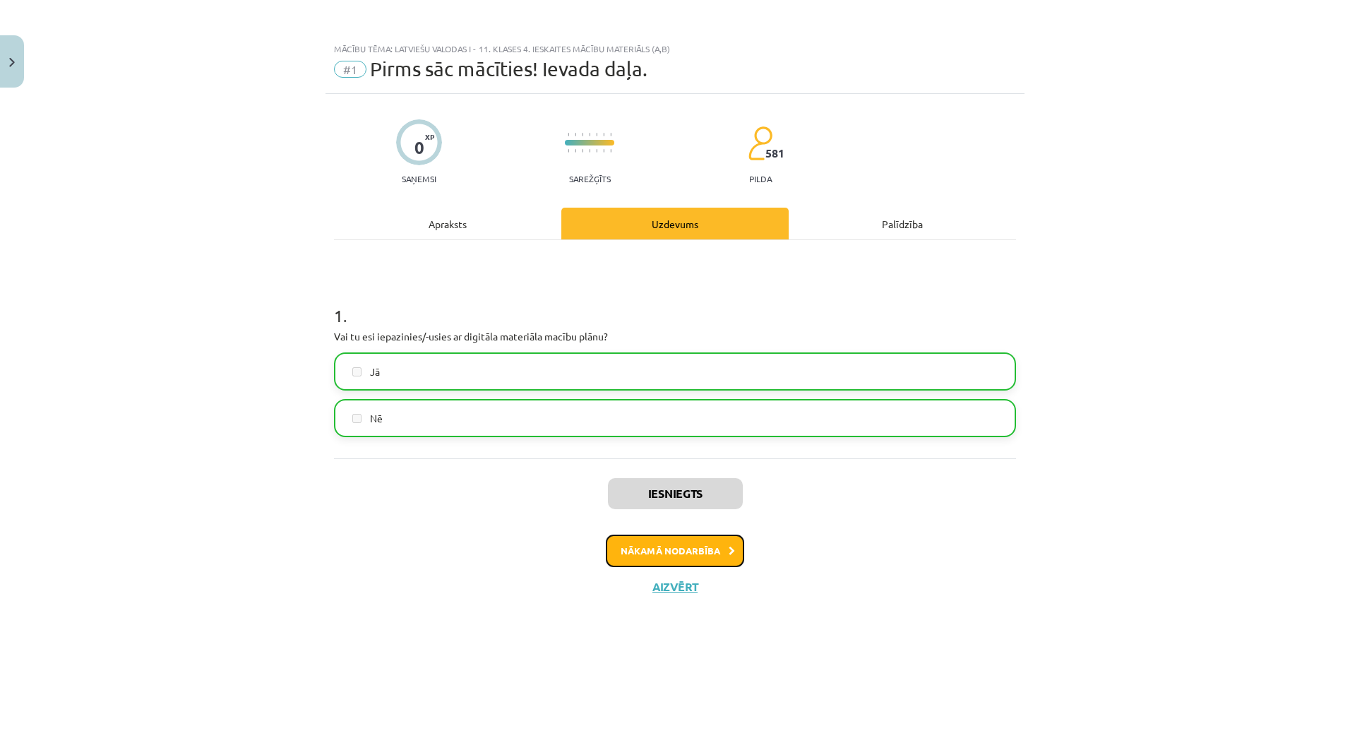 This screenshot has height=743, width=1350. Describe the element at coordinates (675, 587) in the screenshot. I see `button: Aizvērt` at that location.